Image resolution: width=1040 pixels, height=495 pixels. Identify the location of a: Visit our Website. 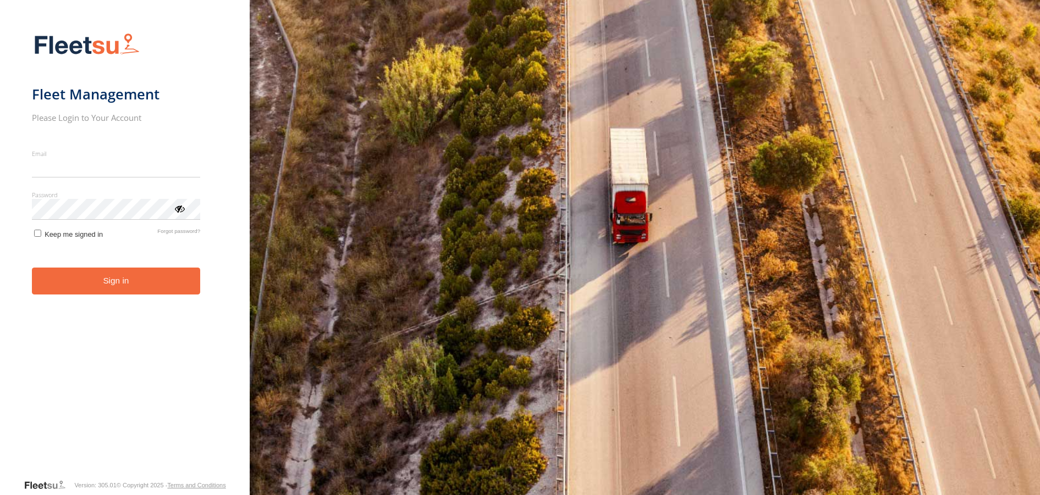
(49, 486).